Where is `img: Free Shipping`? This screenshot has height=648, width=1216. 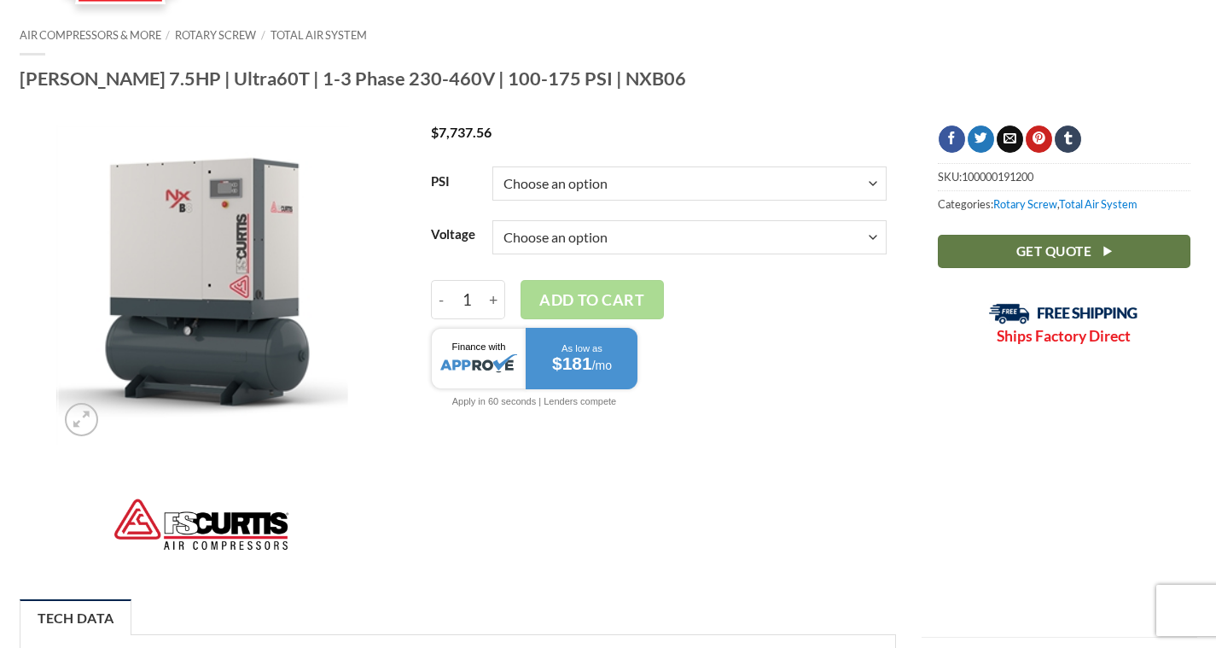 img: Free Shipping is located at coordinates (1063, 313).